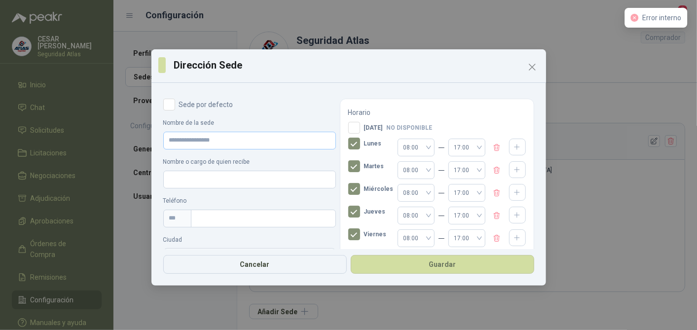  Describe the element at coordinates (375, 234) in the screenshot. I see `span: Viernes` at that location.